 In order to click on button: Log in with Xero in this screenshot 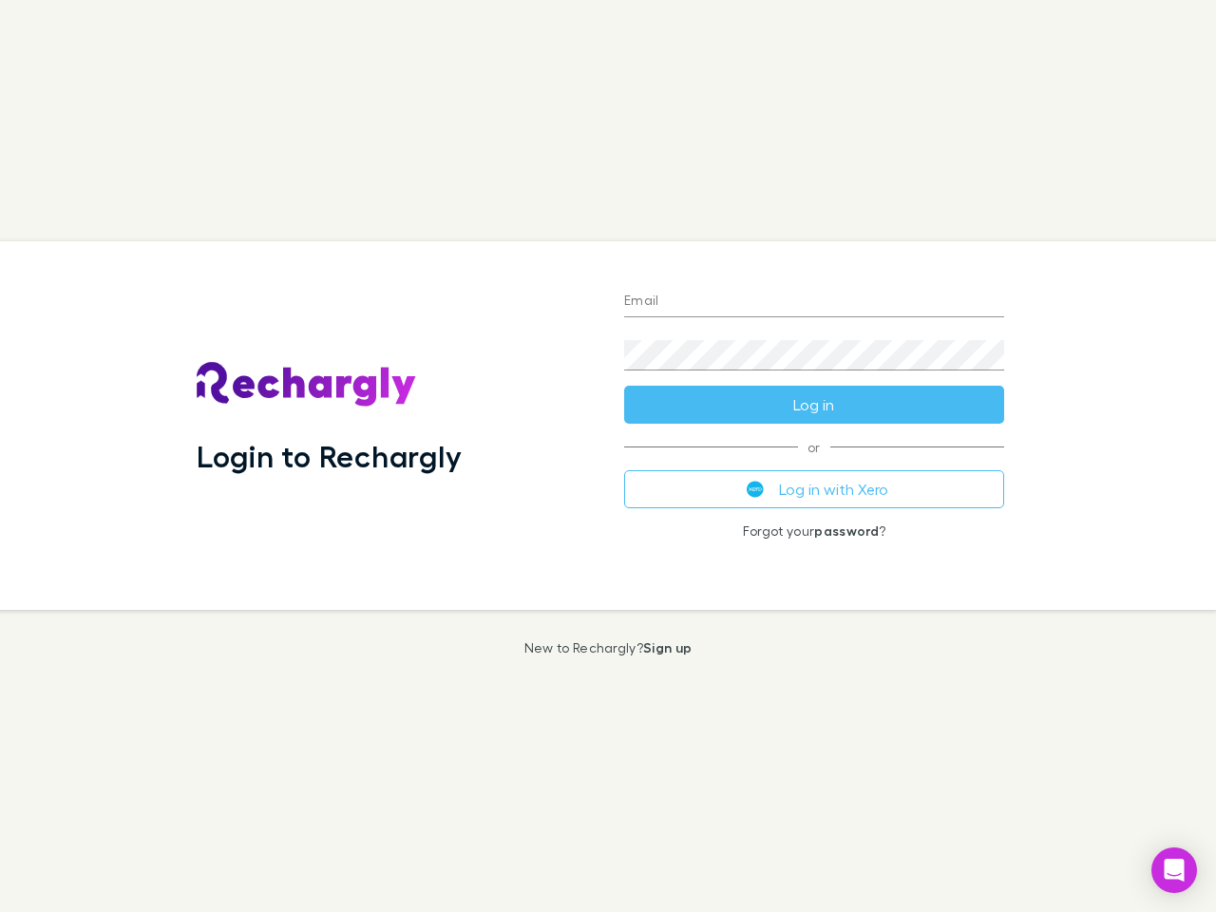, I will do `click(814, 489)`.